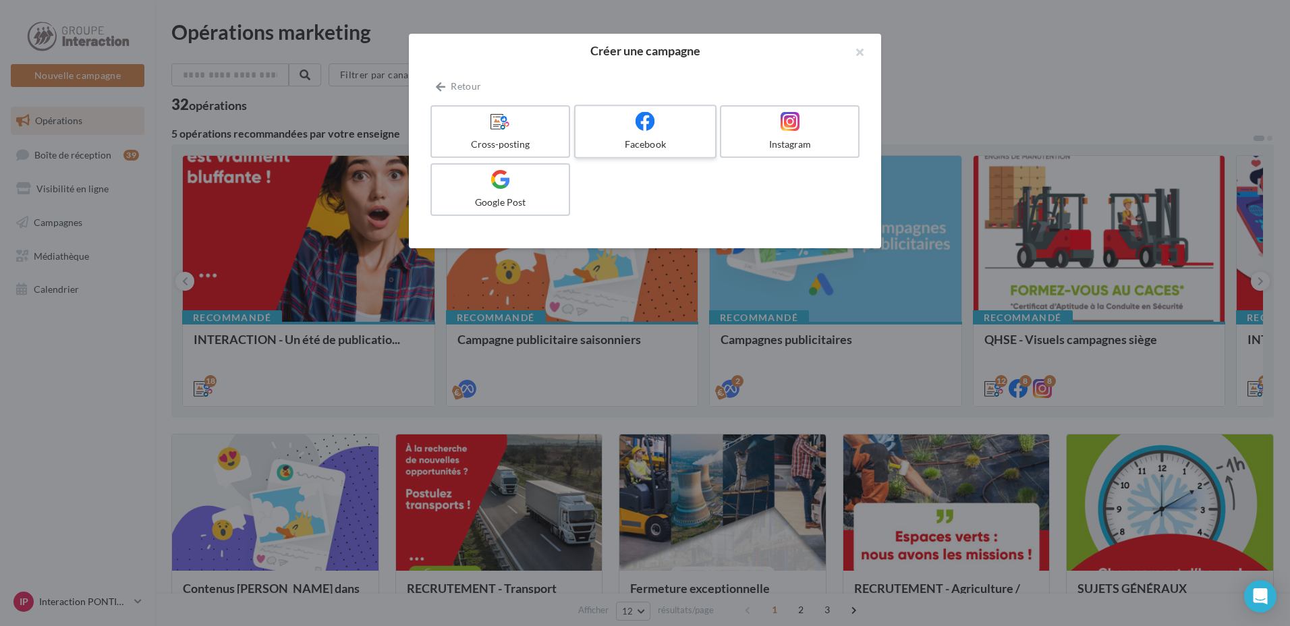 The width and height of the screenshot is (1290, 626). Describe the element at coordinates (458, 86) in the screenshot. I see `button: Retour` at that location.